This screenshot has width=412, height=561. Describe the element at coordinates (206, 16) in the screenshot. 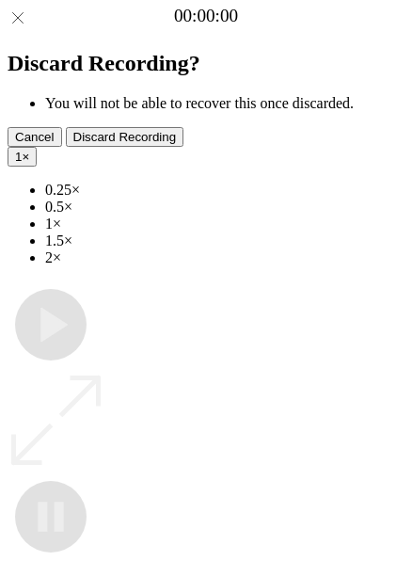

I see `a: 00:00:00` at that location.